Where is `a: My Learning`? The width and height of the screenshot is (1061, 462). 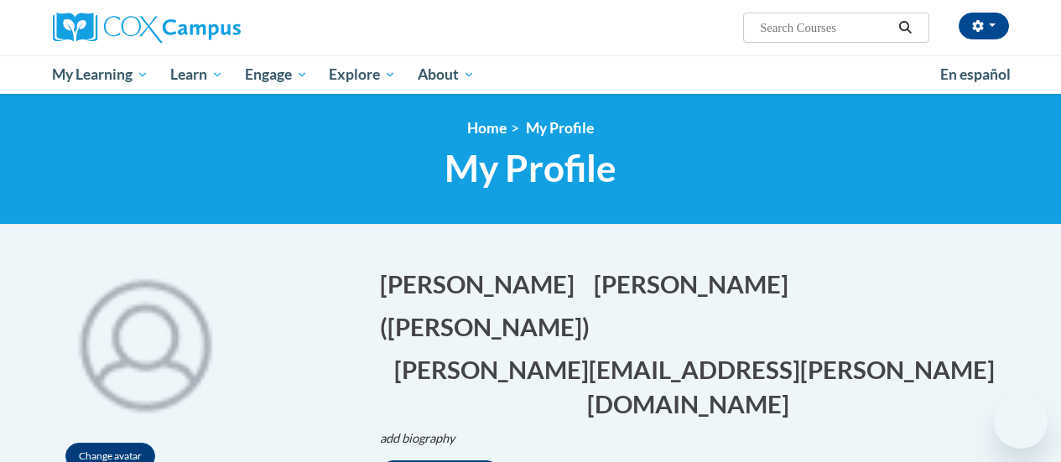
a: My Learning is located at coordinates (101, 75).